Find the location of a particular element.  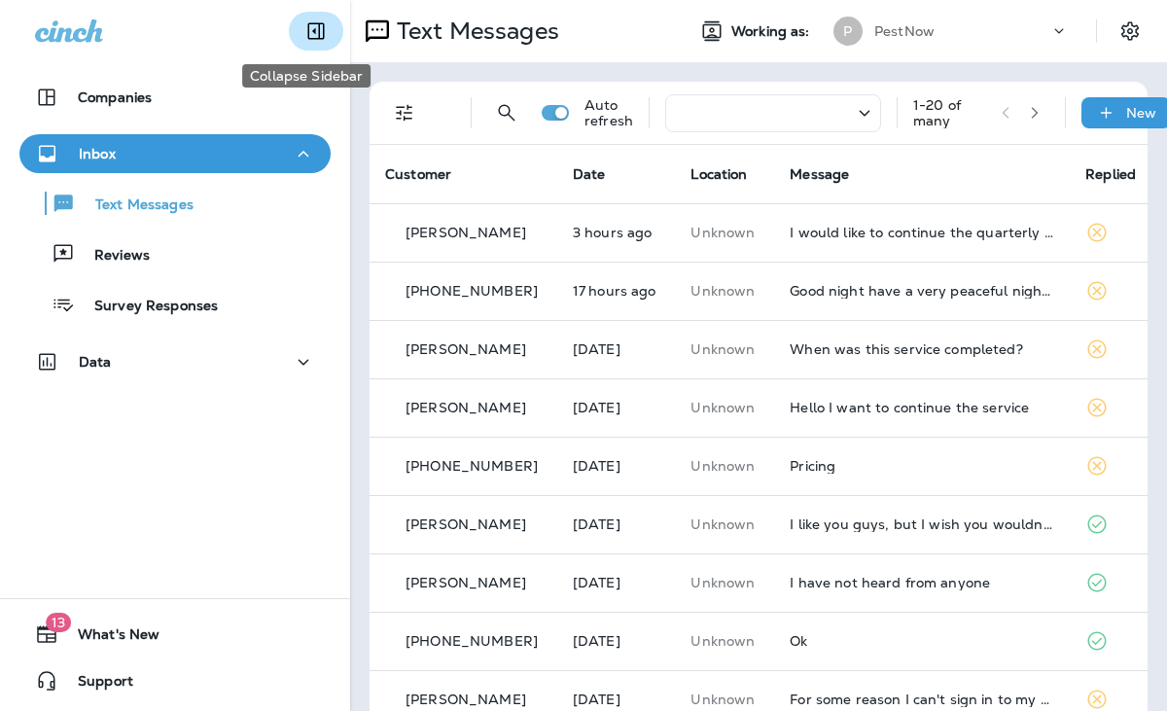

span: 13 is located at coordinates (58, 622).